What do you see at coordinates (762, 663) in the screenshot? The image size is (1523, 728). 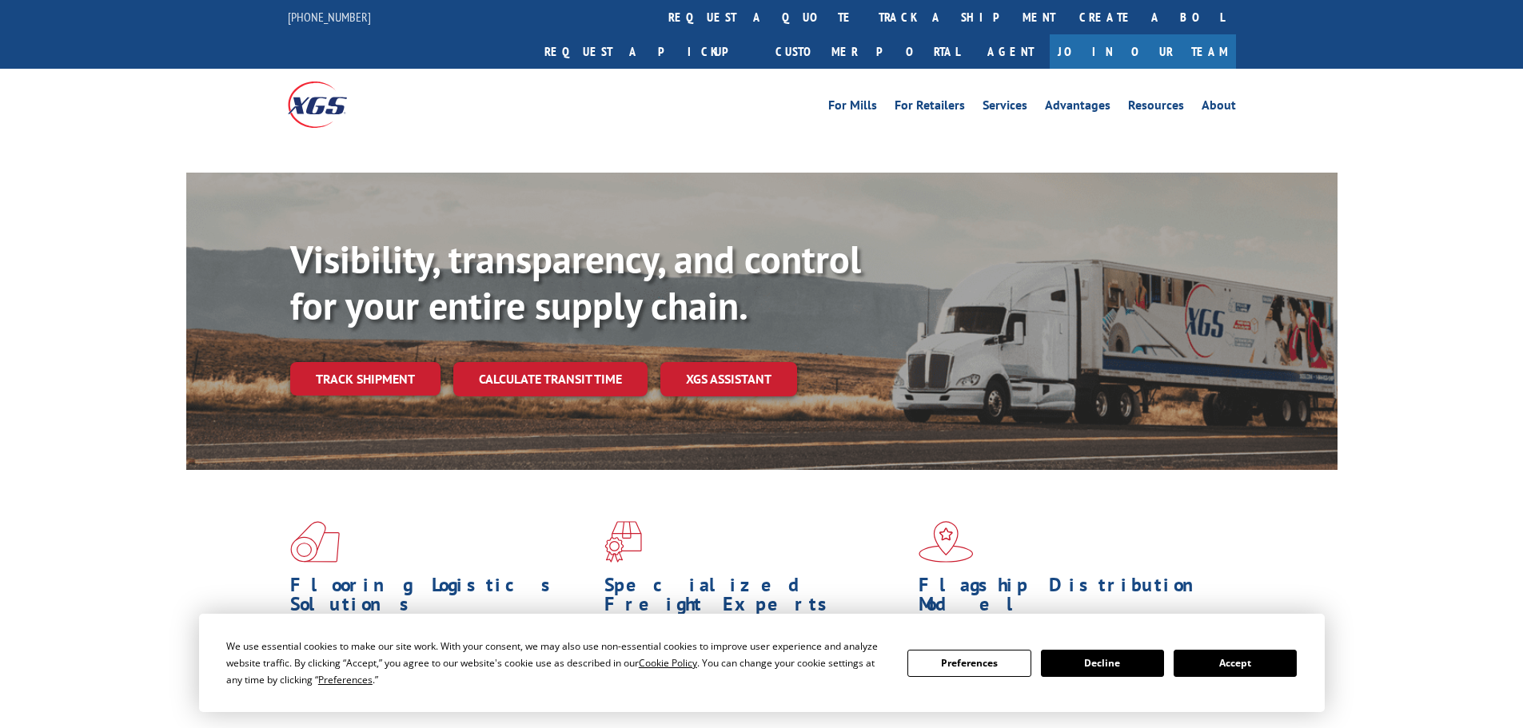 I see `div: Cookie Consent Prompt` at bounding box center [762, 663].